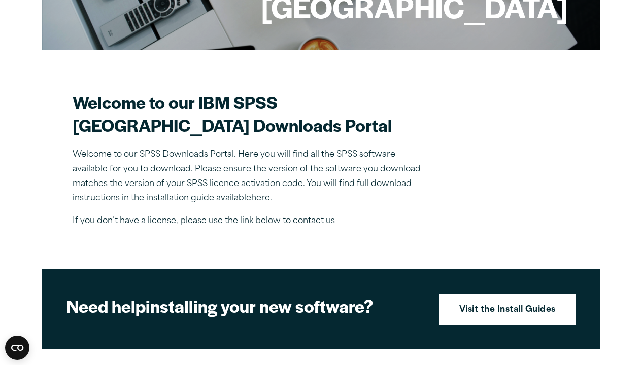 This screenshot has height=365, width=642. Describe the element at coordinates (250, 221) in the screenshot. I see `p: If you don’t have a license, please use the link below to contact us` at that location.